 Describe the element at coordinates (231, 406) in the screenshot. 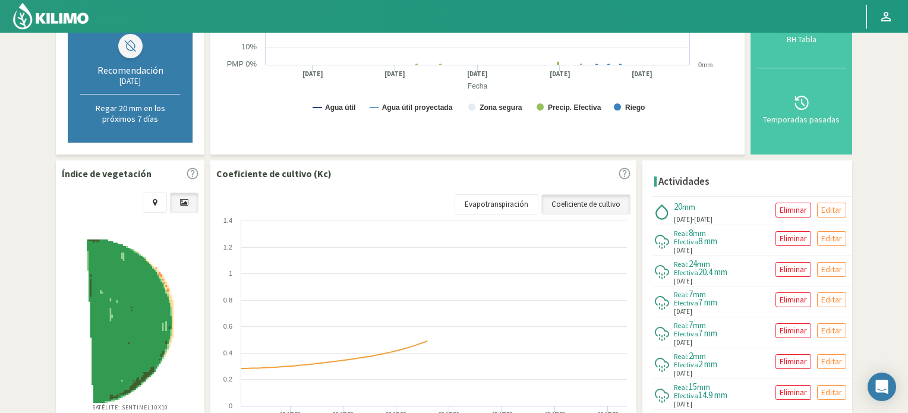

I see `text: 0` at that location.